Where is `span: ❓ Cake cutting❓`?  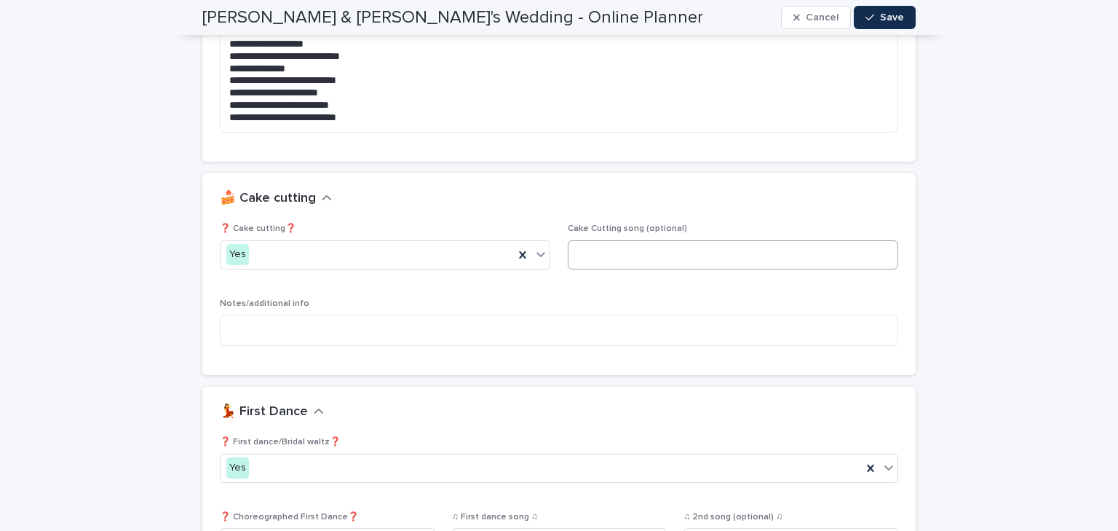 span: ❓ Cake cutting❓ is located at coordinates (258, 229).